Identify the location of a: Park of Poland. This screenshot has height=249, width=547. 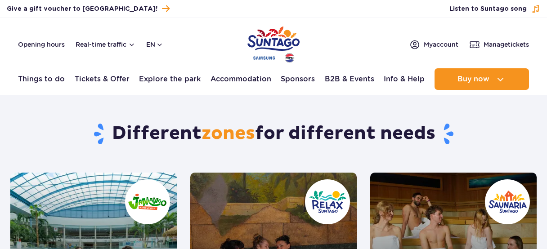
(274, 43).